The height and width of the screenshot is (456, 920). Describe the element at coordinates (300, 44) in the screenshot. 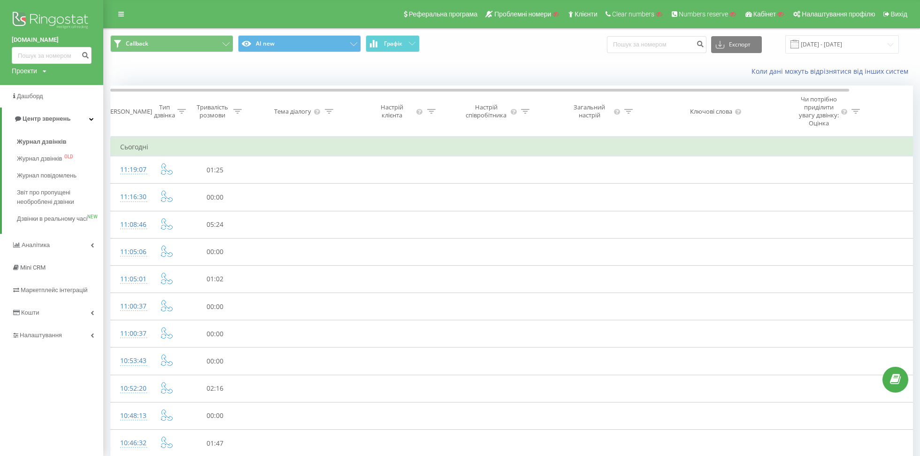

I see `button: AI new` at that location.